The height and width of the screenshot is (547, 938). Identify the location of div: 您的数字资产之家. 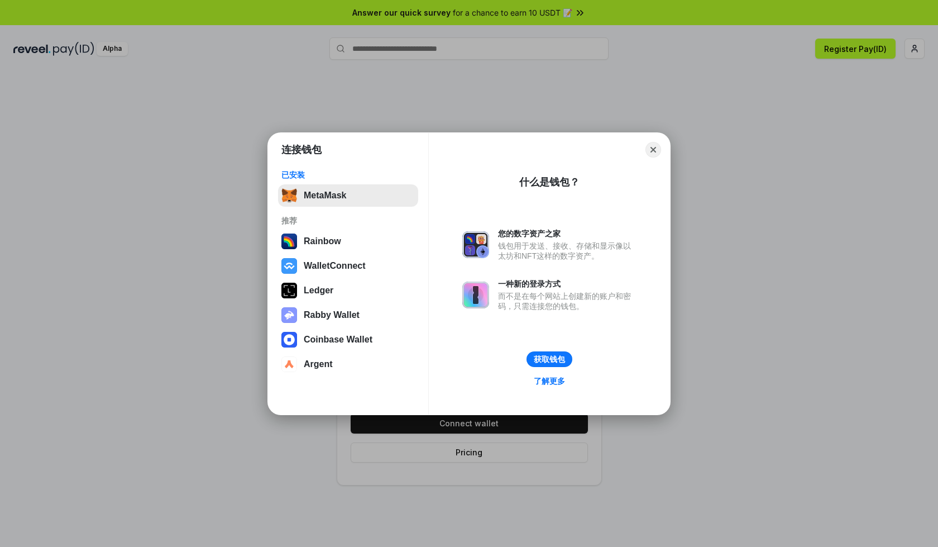
(568, 234).